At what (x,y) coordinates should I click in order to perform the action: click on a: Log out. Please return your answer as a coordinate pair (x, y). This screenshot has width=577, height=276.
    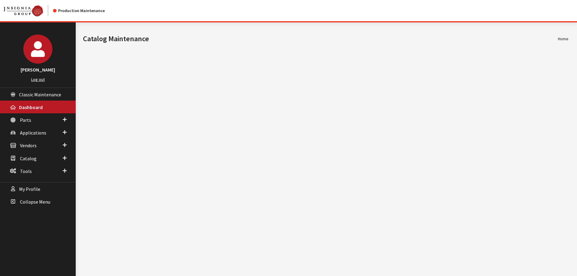
    Looking at the image, I should click on (38, 79).